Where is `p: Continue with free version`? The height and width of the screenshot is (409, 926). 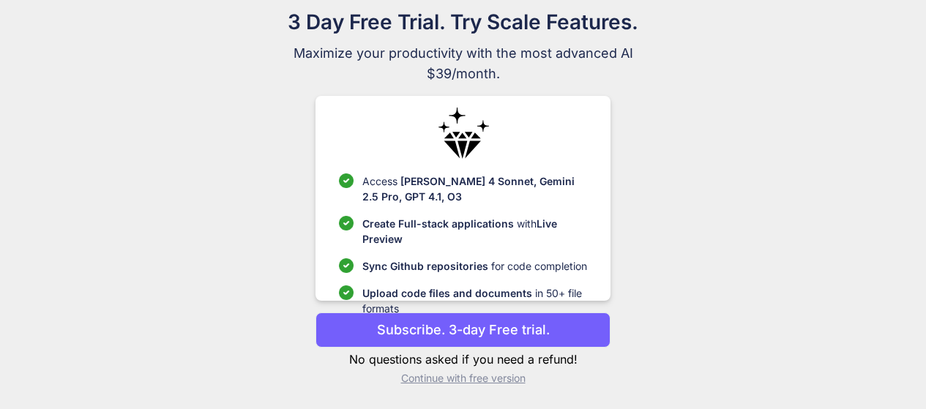
p: Continue with free version is located at coordinates (463, 379).